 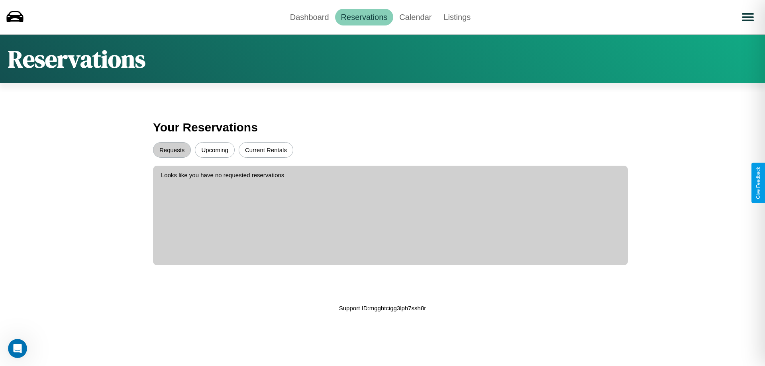 What do you see at coordinates (310, 17) in the screenshot?
I see `a: Dashboard` at bounding box center [310, 17].